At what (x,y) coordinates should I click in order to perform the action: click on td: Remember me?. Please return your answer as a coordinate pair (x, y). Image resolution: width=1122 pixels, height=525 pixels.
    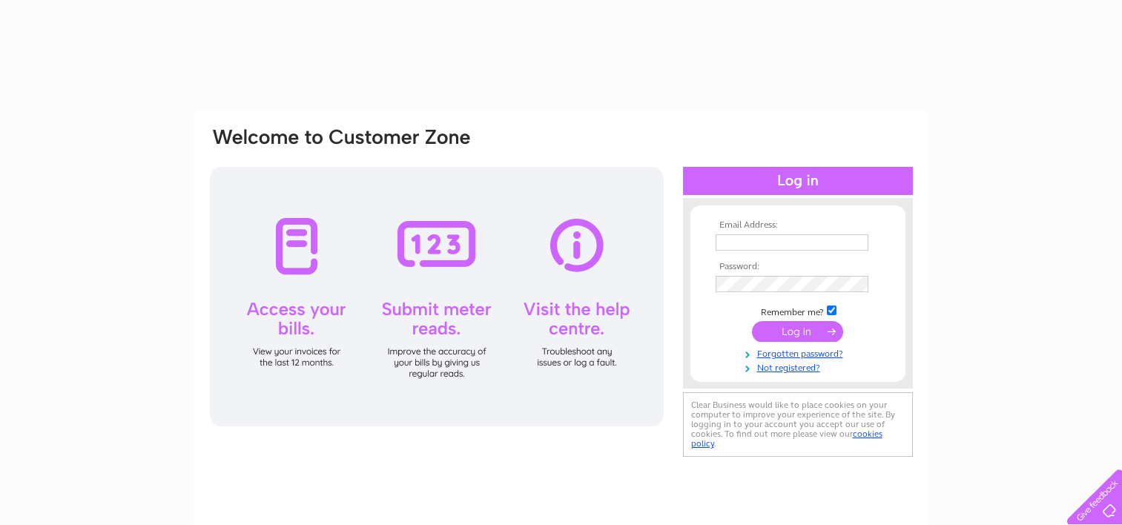
    Looking at the image, I should click on (798, 311).